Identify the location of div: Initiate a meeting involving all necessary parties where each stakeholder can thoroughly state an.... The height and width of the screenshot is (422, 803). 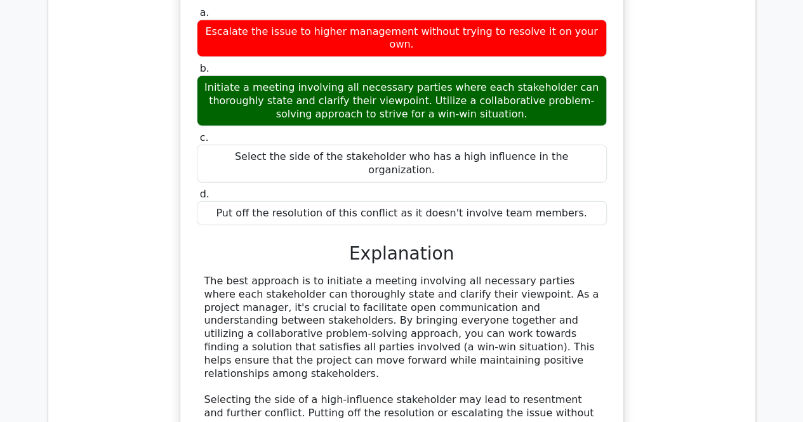
(402, 101).